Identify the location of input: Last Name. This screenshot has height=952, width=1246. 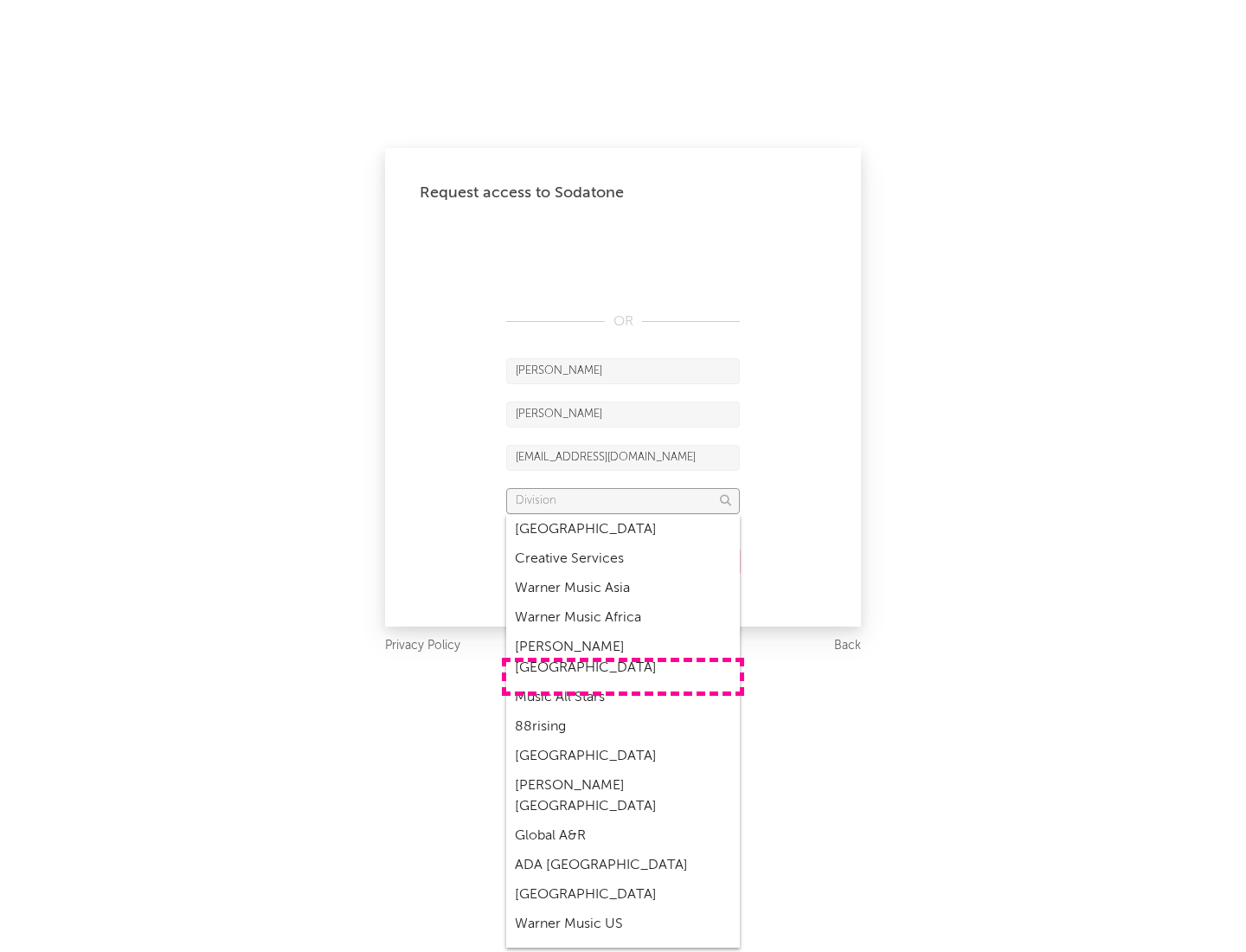
(623, 414).